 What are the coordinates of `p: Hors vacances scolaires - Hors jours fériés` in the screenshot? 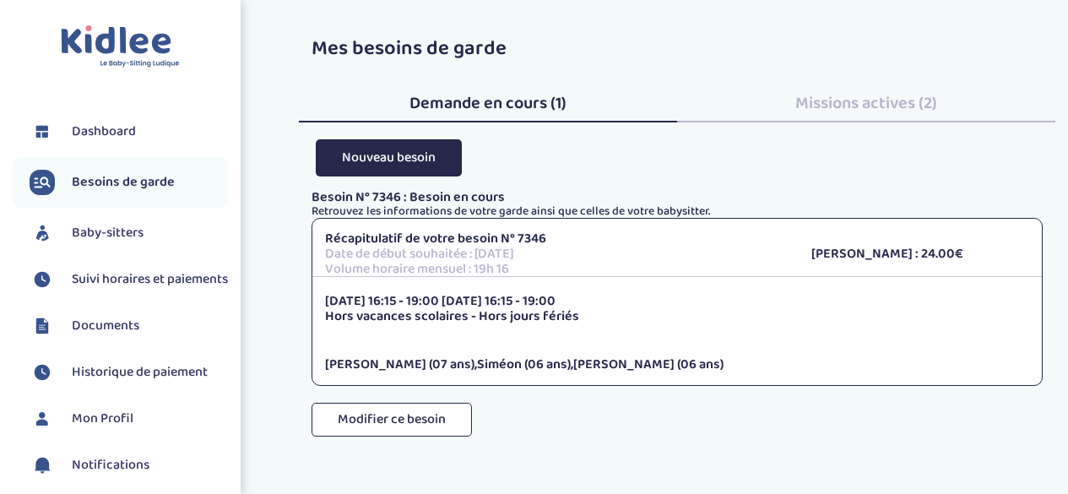 It's located at (677, 317).